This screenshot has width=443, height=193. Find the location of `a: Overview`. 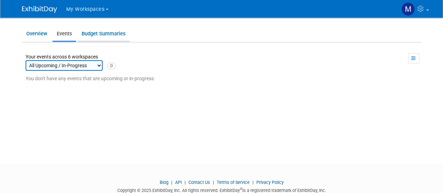

a: Overview is located at coordinates (36, 34).